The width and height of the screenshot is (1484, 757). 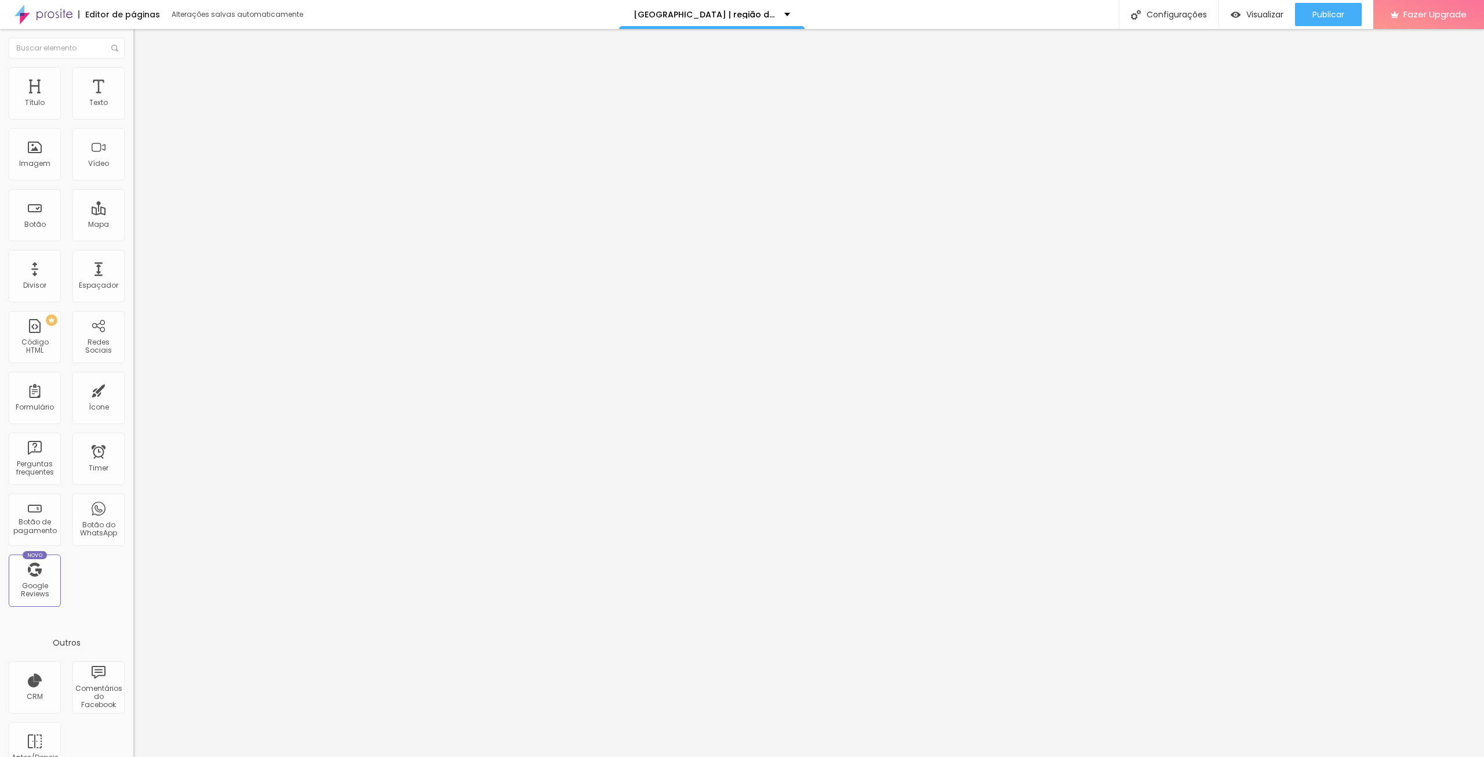 What do you see at coordinates (1328, 14) in the screenshot?
I see `span: Publicar` at bounding box center [1328, 14].